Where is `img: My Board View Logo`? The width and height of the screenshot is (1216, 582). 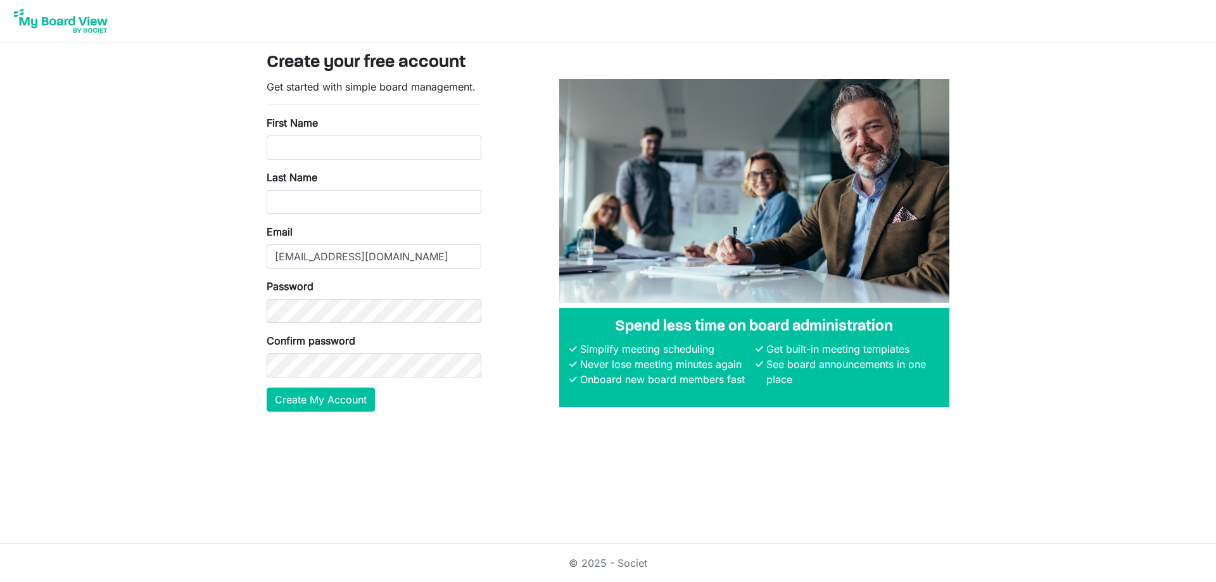 img: My Board View Logo is located at coordinates (61, 21).